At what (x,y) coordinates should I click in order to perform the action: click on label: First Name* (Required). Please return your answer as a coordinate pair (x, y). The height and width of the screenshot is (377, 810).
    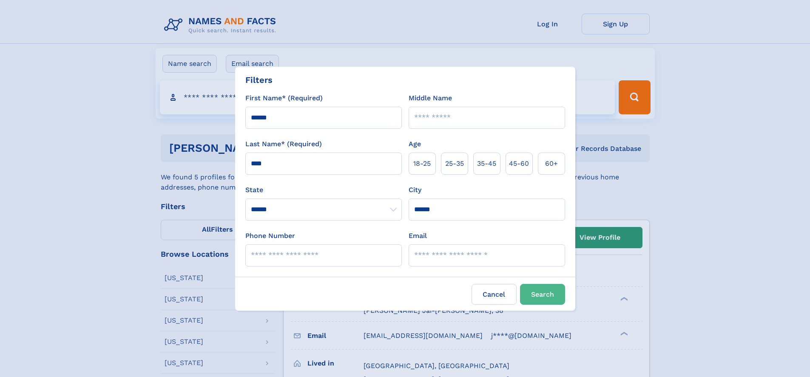
    Looking at the image, I should click on (284, 98).